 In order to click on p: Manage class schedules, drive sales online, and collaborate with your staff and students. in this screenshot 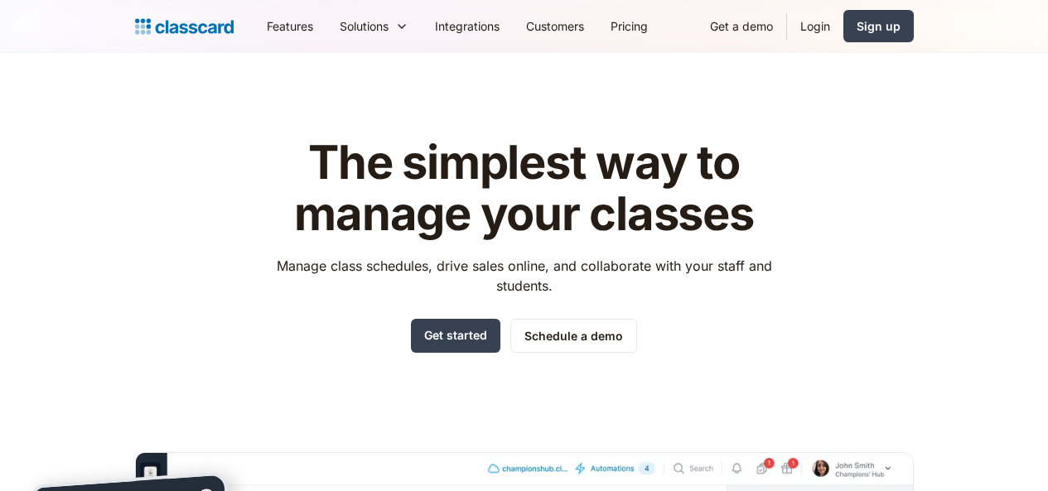, I will do `click(524, 276)`.